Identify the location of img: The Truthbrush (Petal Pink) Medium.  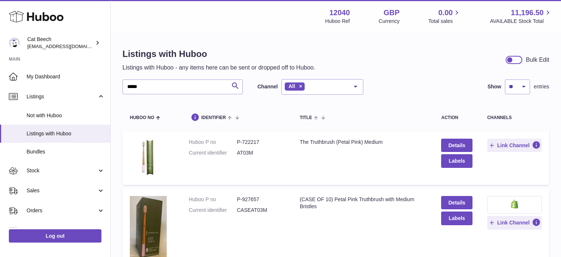
(148, 157).